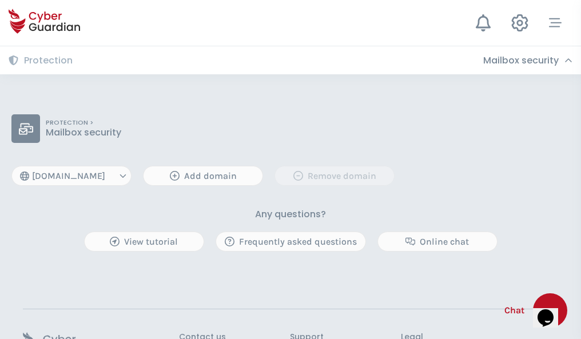  What do you see at coordinates (438, 241) in the screenshot?
I see `button: Online chat` at bounding box center [438, 241].